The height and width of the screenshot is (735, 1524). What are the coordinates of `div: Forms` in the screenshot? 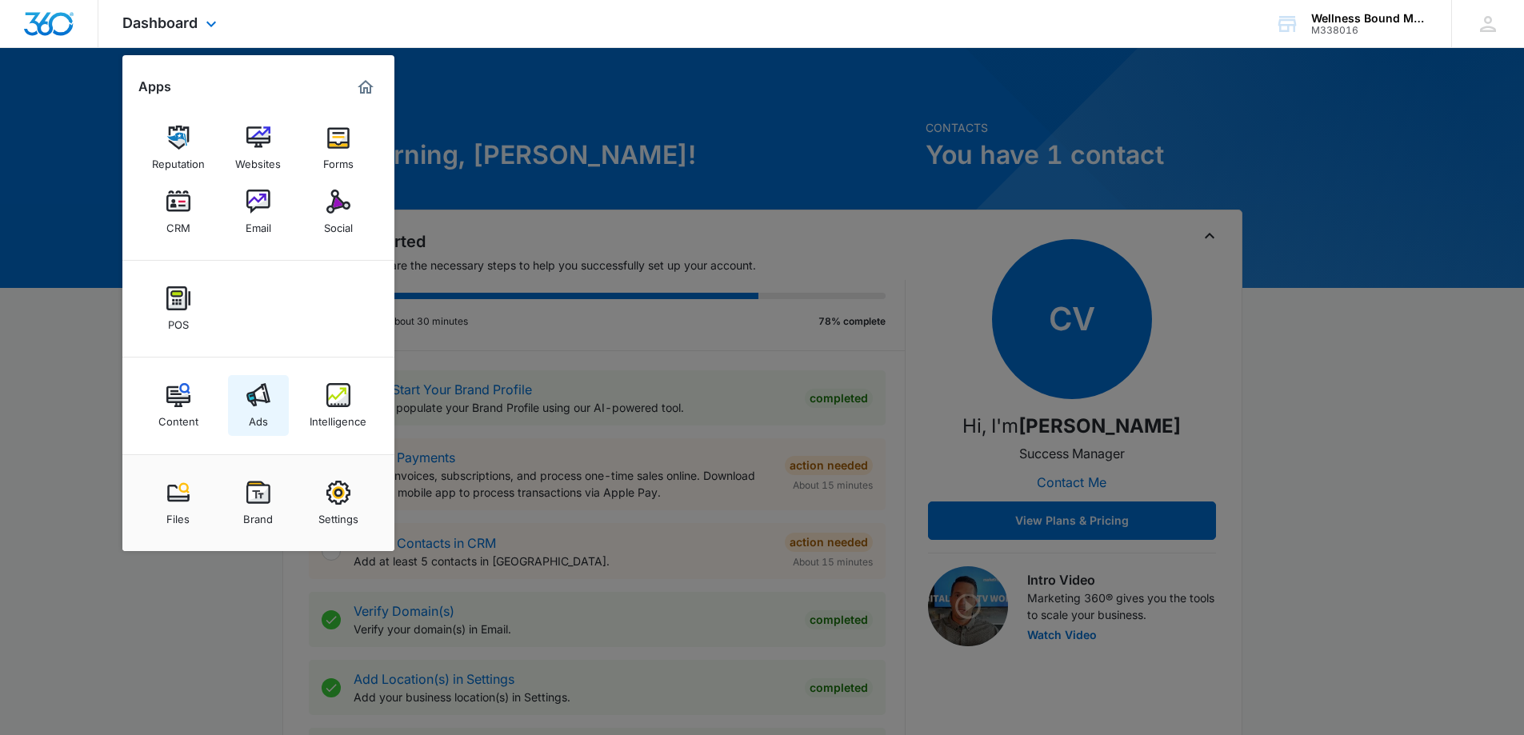 It's located at (338, 160).